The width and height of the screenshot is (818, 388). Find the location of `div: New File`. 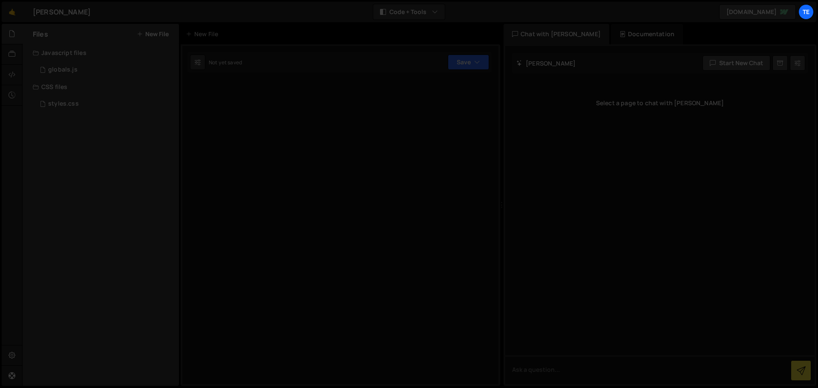

div: New File is located at coordinates (204, 34).